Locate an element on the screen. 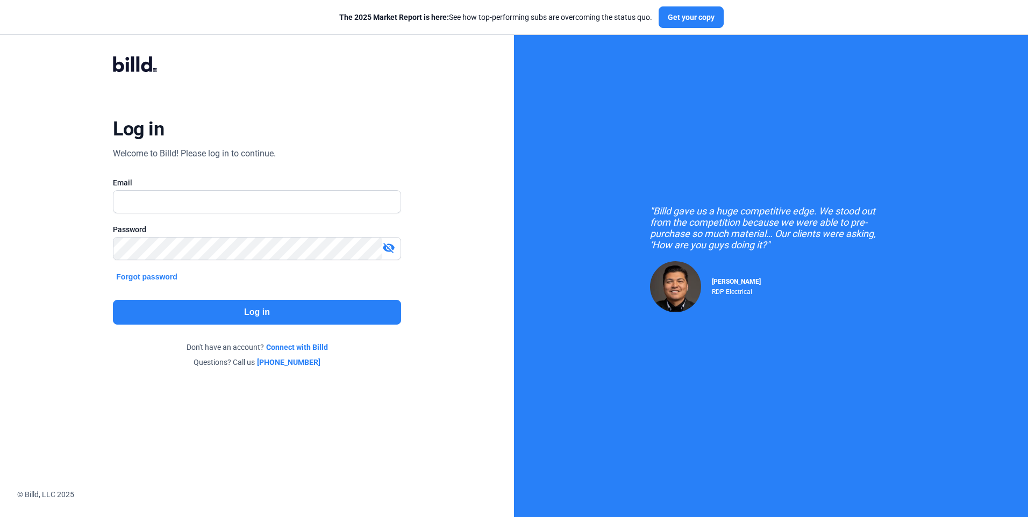  div: Welcome to Billd! Please log in to continue. is located at coordinates (194, 154).